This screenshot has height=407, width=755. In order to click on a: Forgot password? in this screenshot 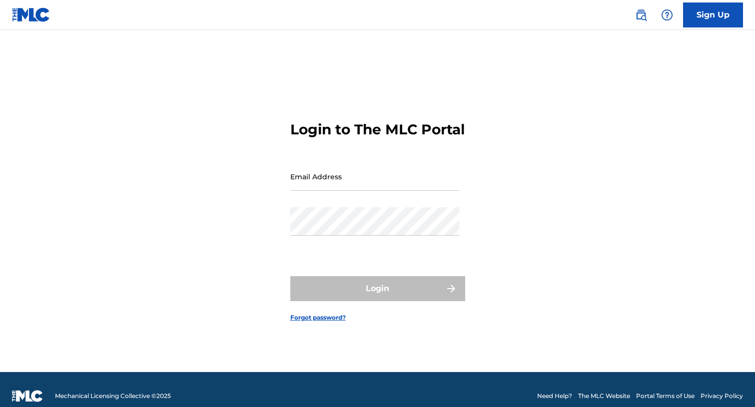, I will do `click(318, 318)`.